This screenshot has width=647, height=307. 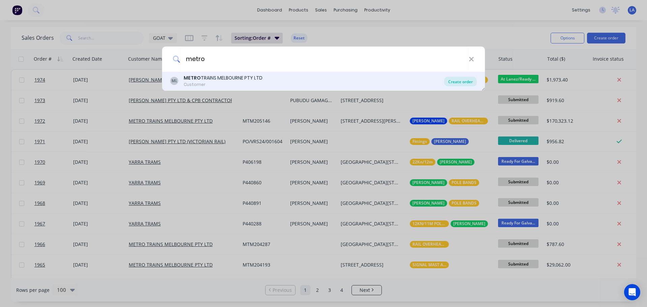 I want to click on div: Open Intercom Messenger, so click(x=632, y=292).